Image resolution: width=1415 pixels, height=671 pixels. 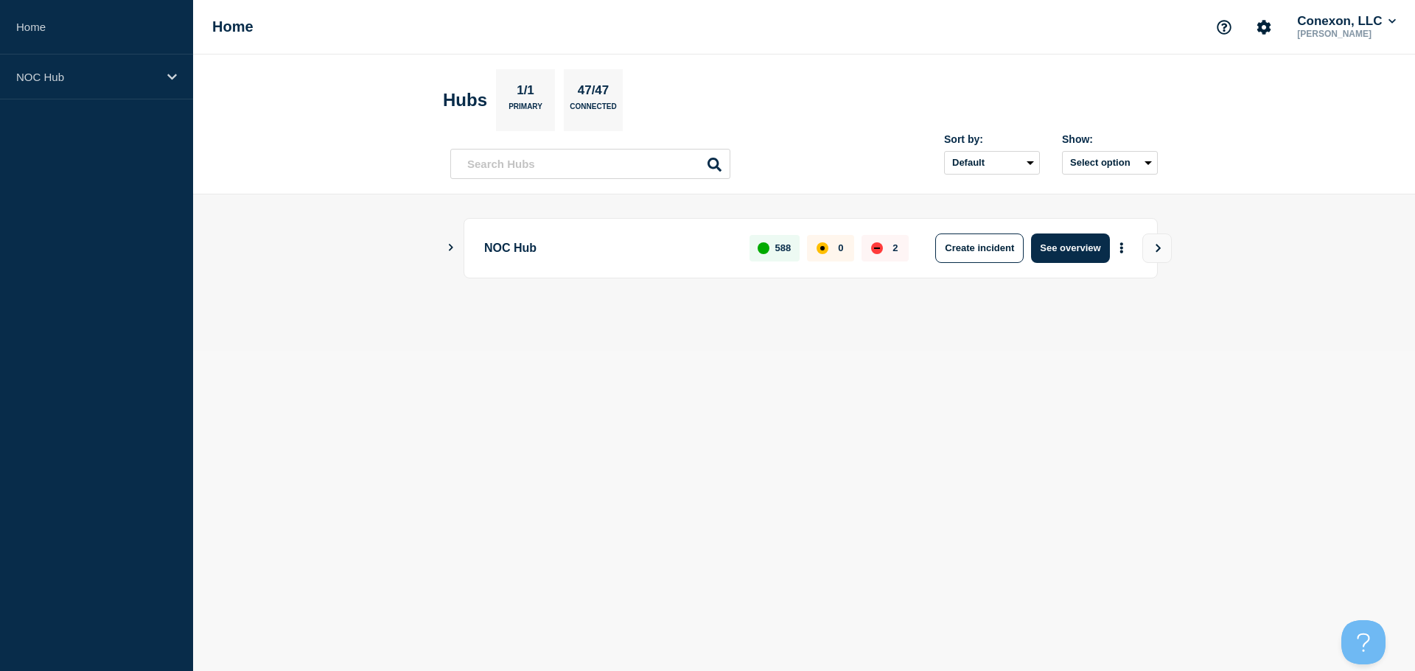 What do you see at coordinates (1122, 248) in the screenshot?
I see `button: More actions` at bounding box center [1122, 248].